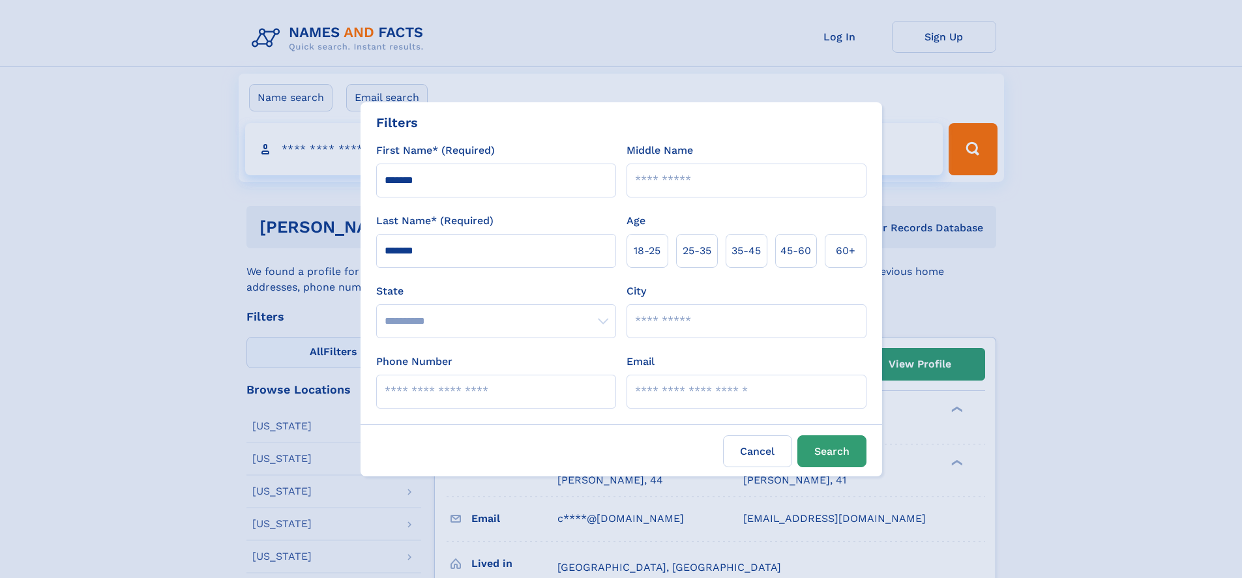 The width and height of the screenshot is (1242, 578). What do you see at coordinates (435, 151) in the screenshot?
I see `label: First Name* (Required)` at bounding box center [435, 151].